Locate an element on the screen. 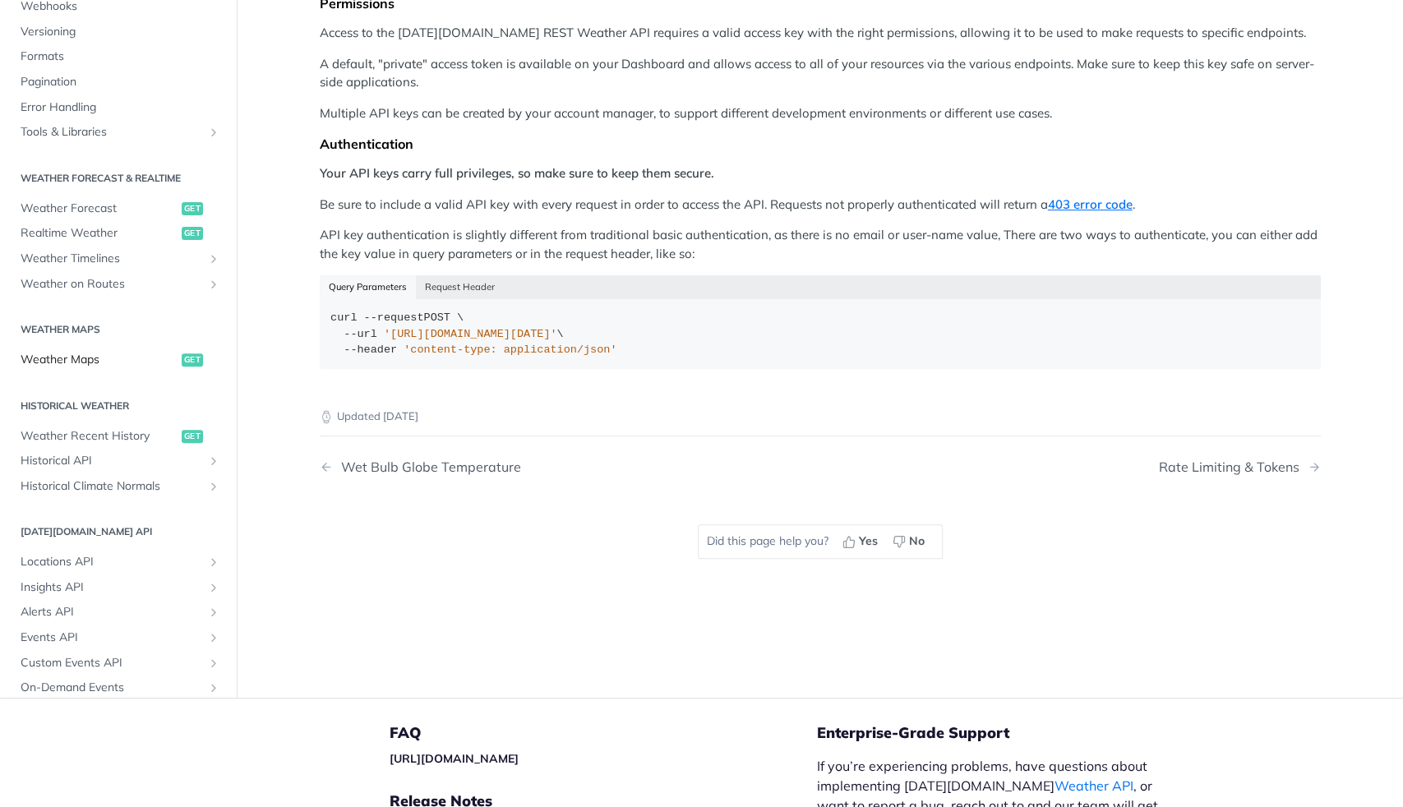  a: Weather Forecastget is located at coordinates (118, 209).